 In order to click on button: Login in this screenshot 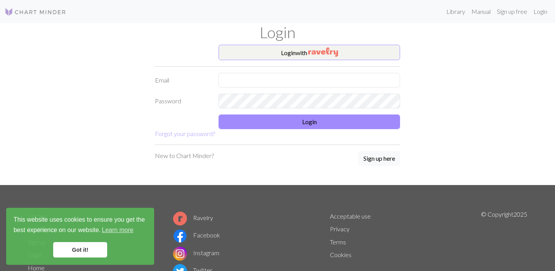, I will do `click(309, 122)`.